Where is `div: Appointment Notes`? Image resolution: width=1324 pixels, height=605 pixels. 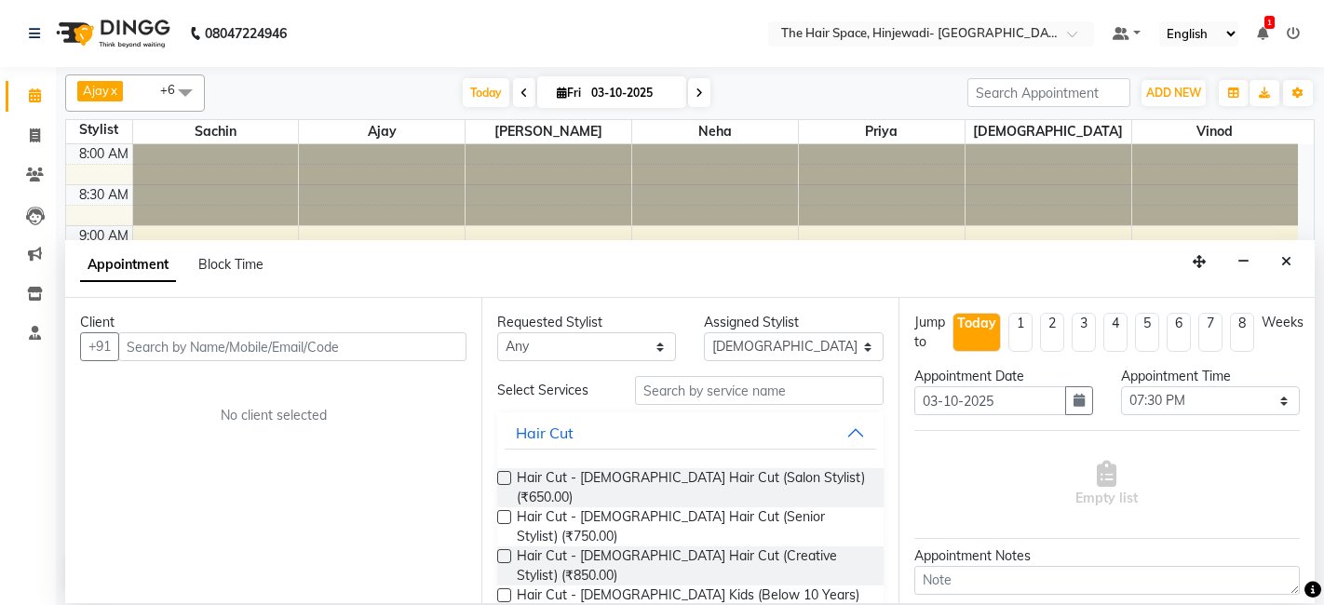 div: Appointment Notes is located at coordinates (1107, 556).